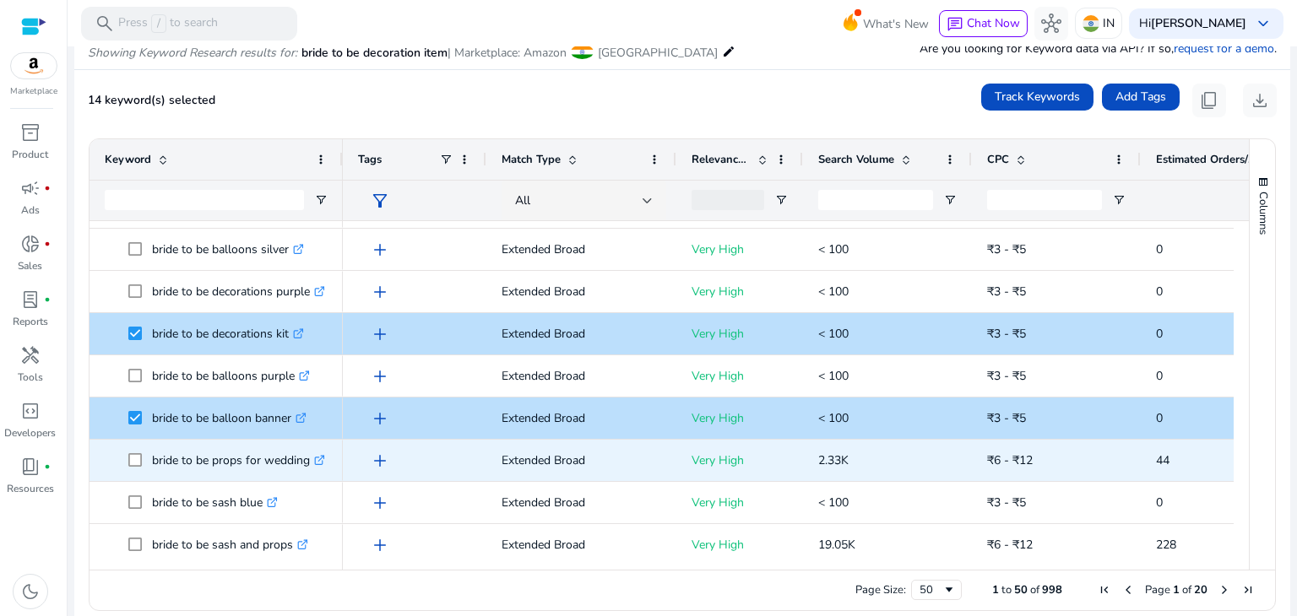 This screenshot has width=1297, height=616. What do you see at coordinates (1010, 545) in the screenshot?
I see `span: ₹6 - ₹12` at bounding box center [1010, 545].